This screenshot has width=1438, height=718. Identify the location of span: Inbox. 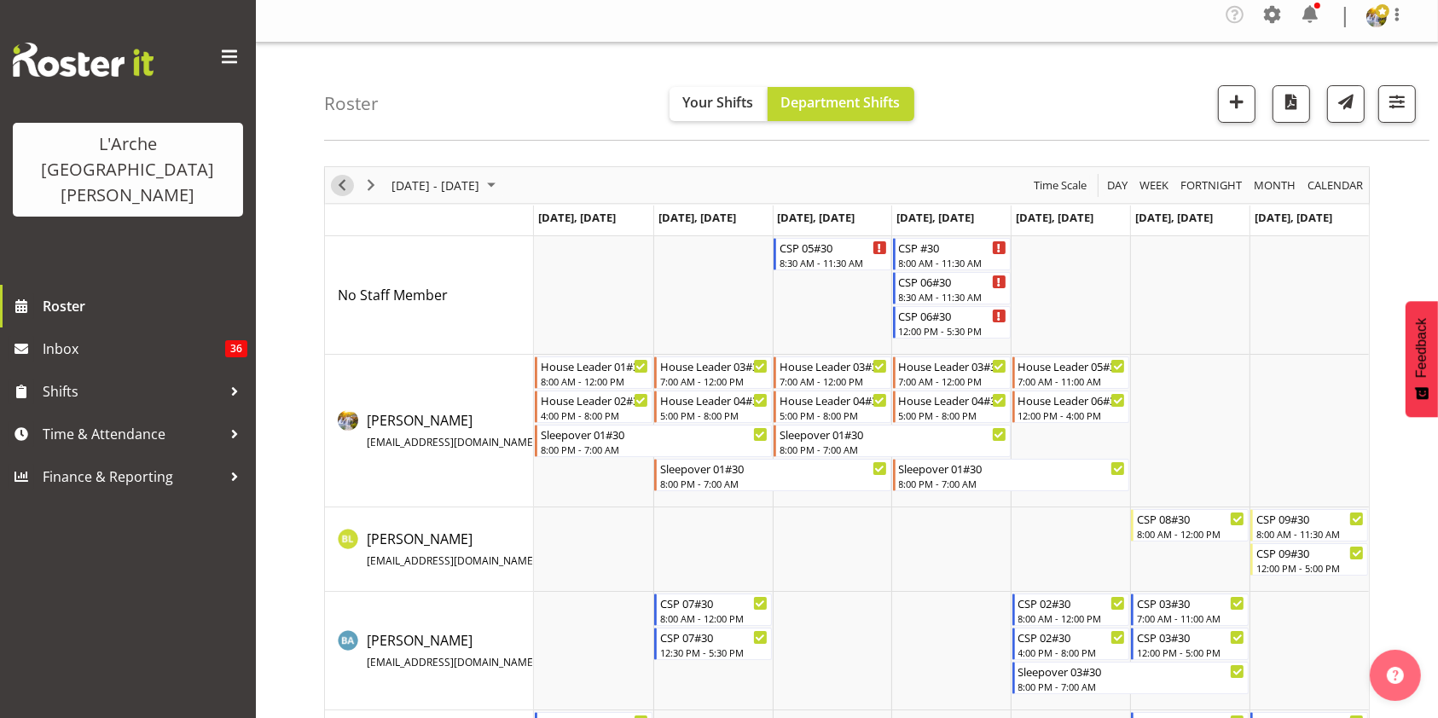
(134, 349).